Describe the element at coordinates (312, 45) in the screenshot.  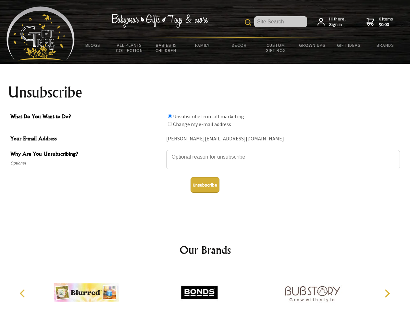
I see `a: Grown Ups` at that location.